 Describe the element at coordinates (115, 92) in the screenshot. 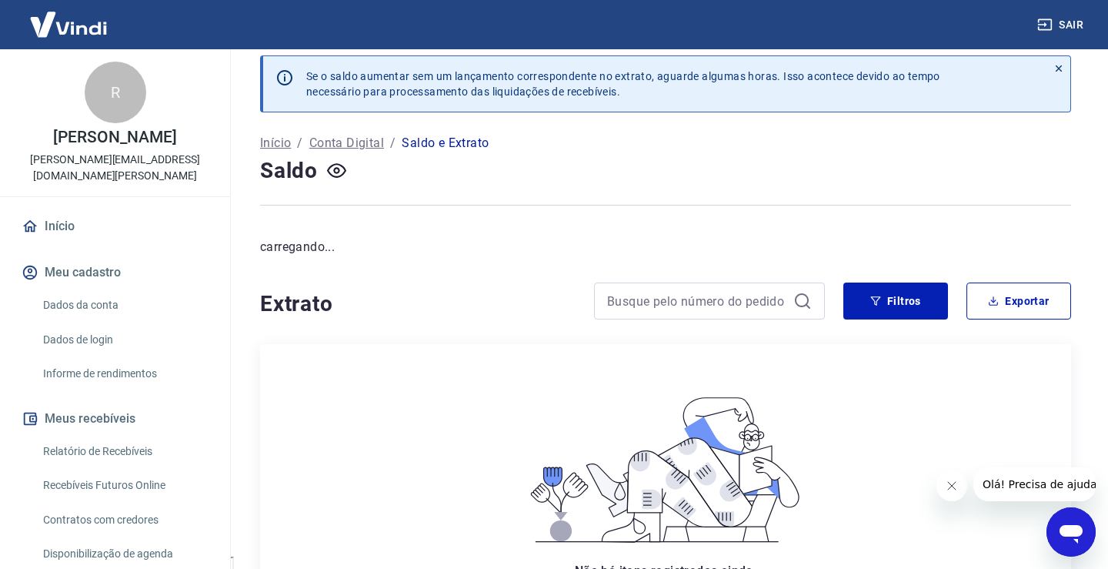

I see `div: R` at that location.